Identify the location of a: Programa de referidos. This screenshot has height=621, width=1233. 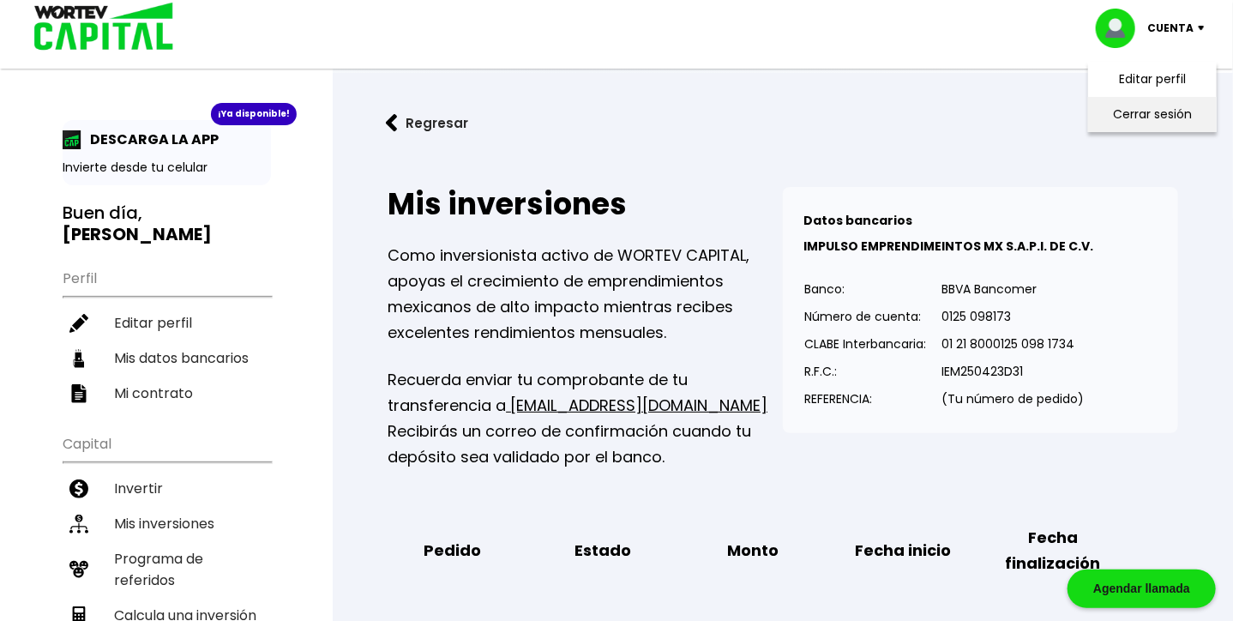
(166, 569).